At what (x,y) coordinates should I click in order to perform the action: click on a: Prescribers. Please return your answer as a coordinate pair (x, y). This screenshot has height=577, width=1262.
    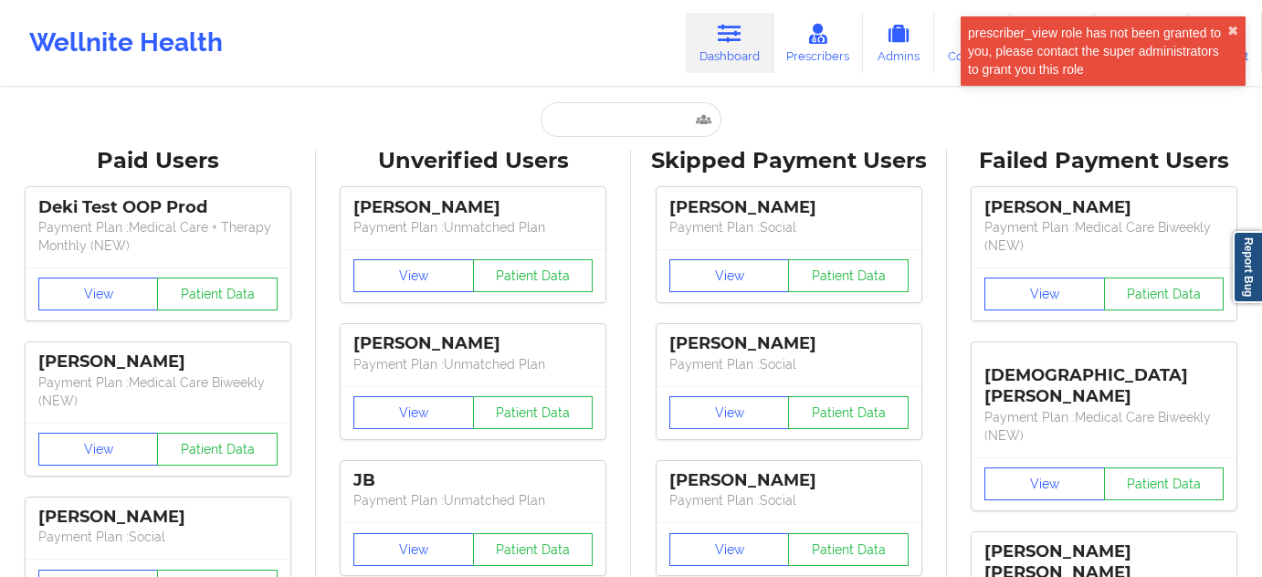
    Looking at the image, I should click on (819, 43).